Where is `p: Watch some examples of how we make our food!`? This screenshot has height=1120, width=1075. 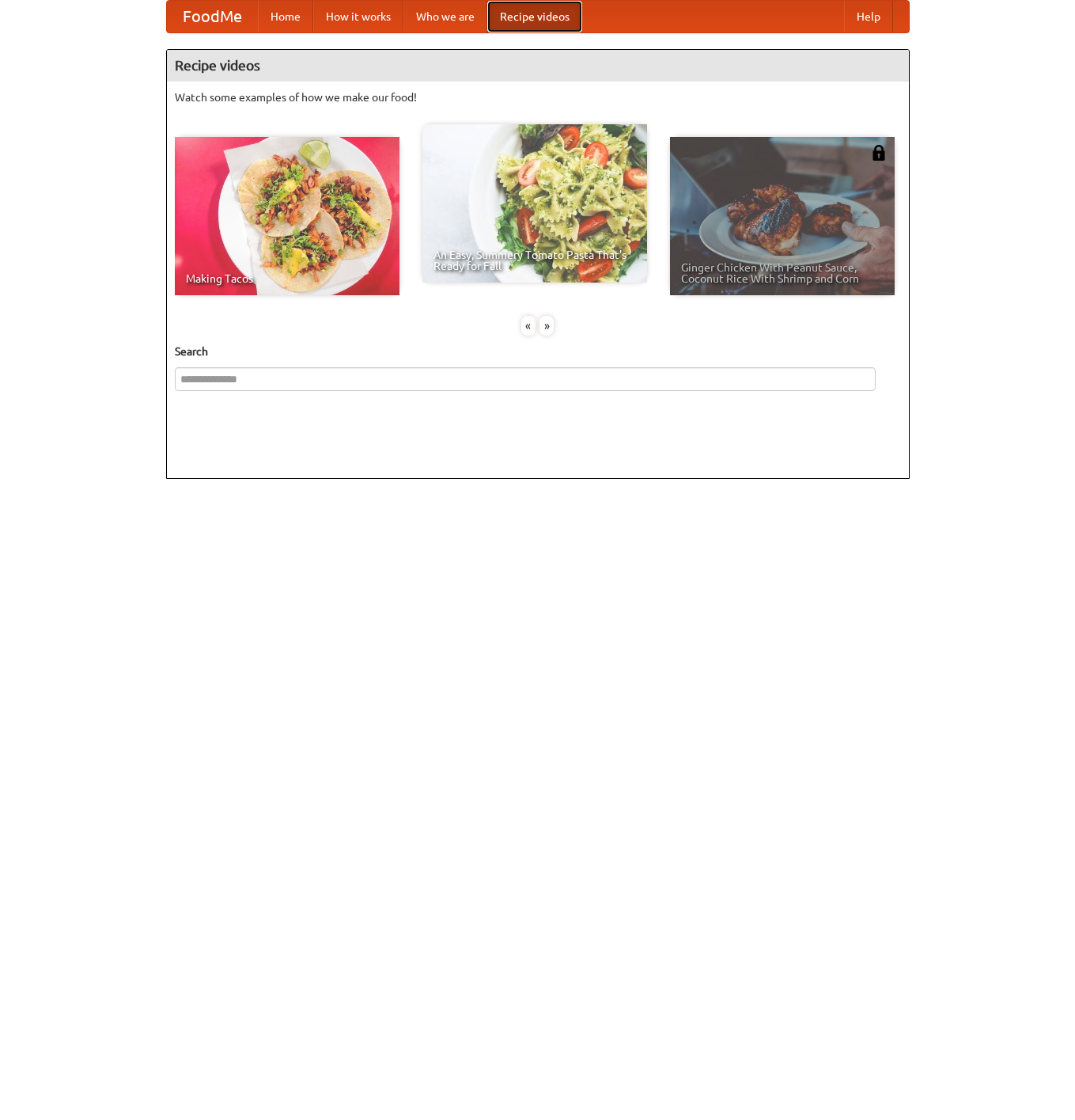
p: Watch some examples of how we make our food! is located at coordinates (538, 97).